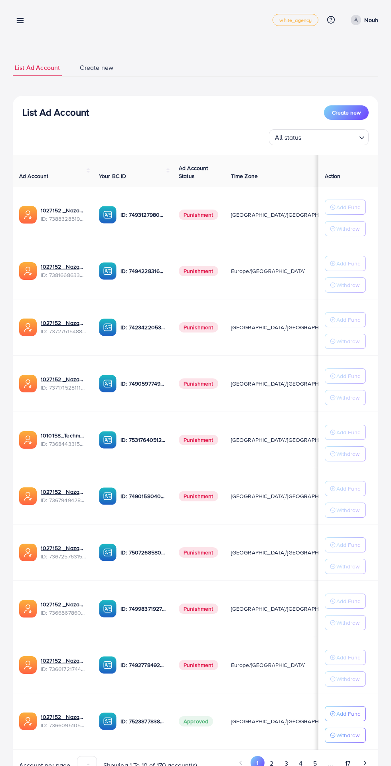 The width and height of the screenshot is (391, 766). I want to click on h3: List Ad Account, so click(55, 112).